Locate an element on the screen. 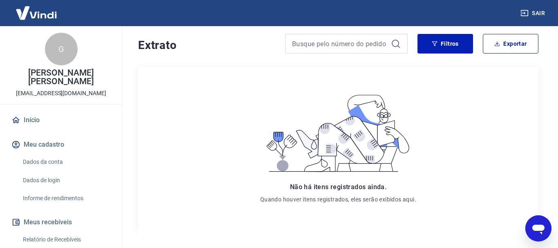  button: Meu cadastro is located at coordinates (61, 145).